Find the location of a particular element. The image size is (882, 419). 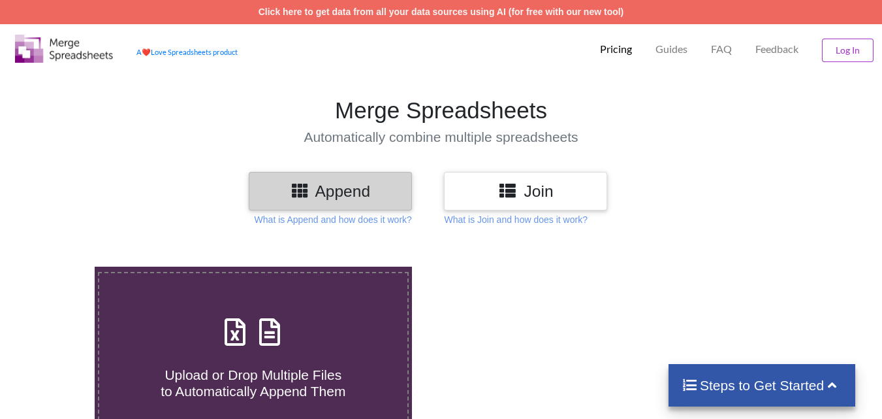

a: Click here to get data from all your data sources using AI (for free with our new tool) is located at coordinates (441, 12).